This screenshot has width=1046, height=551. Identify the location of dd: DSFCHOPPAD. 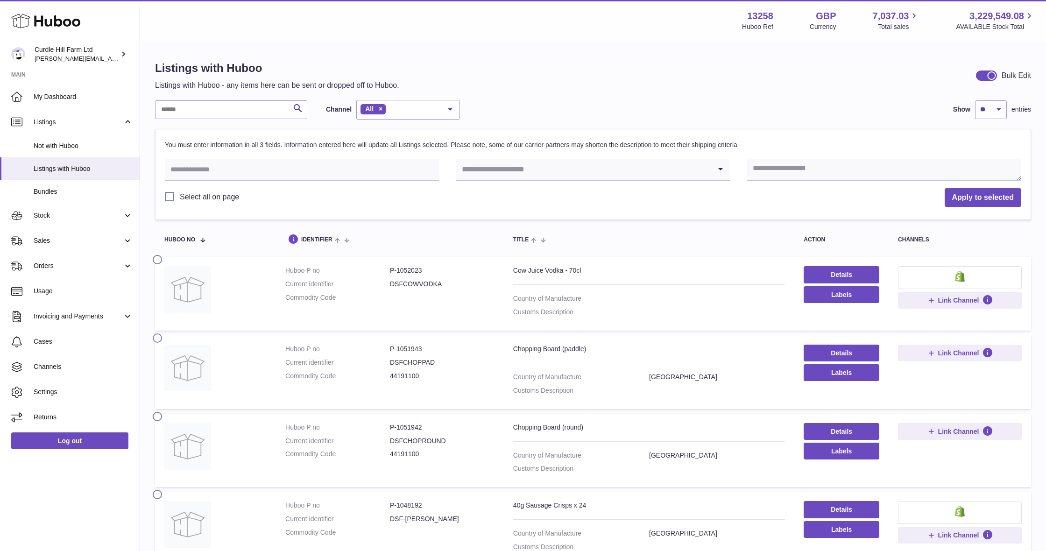
(442, 362).